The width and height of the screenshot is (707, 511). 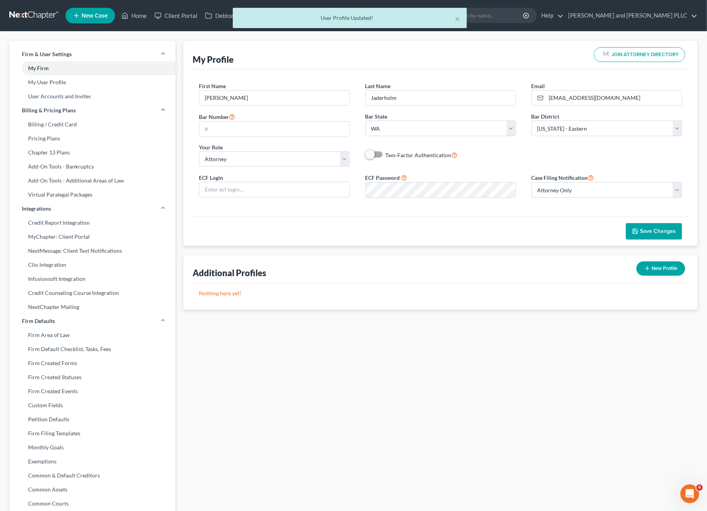 I want to click on a: Integrations, so click(x=92, y=209).